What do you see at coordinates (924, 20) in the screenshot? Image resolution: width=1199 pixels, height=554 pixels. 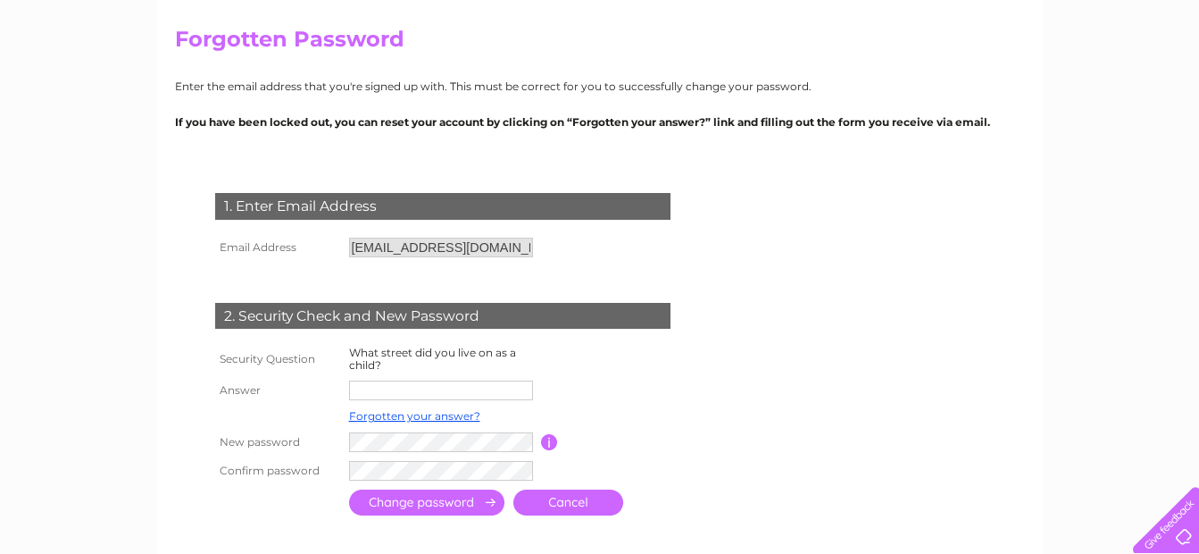 I see `a: 0333 014 3131` at bounding box center [924, 20].